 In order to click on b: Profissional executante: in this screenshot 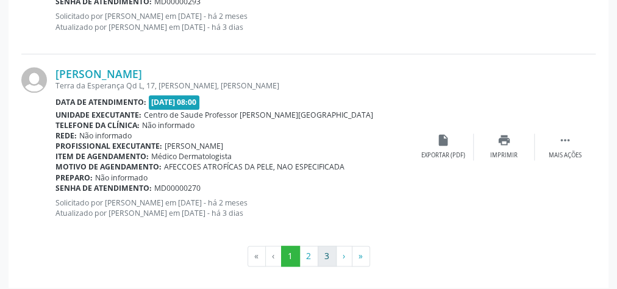, I will do `click(109, 146)`.